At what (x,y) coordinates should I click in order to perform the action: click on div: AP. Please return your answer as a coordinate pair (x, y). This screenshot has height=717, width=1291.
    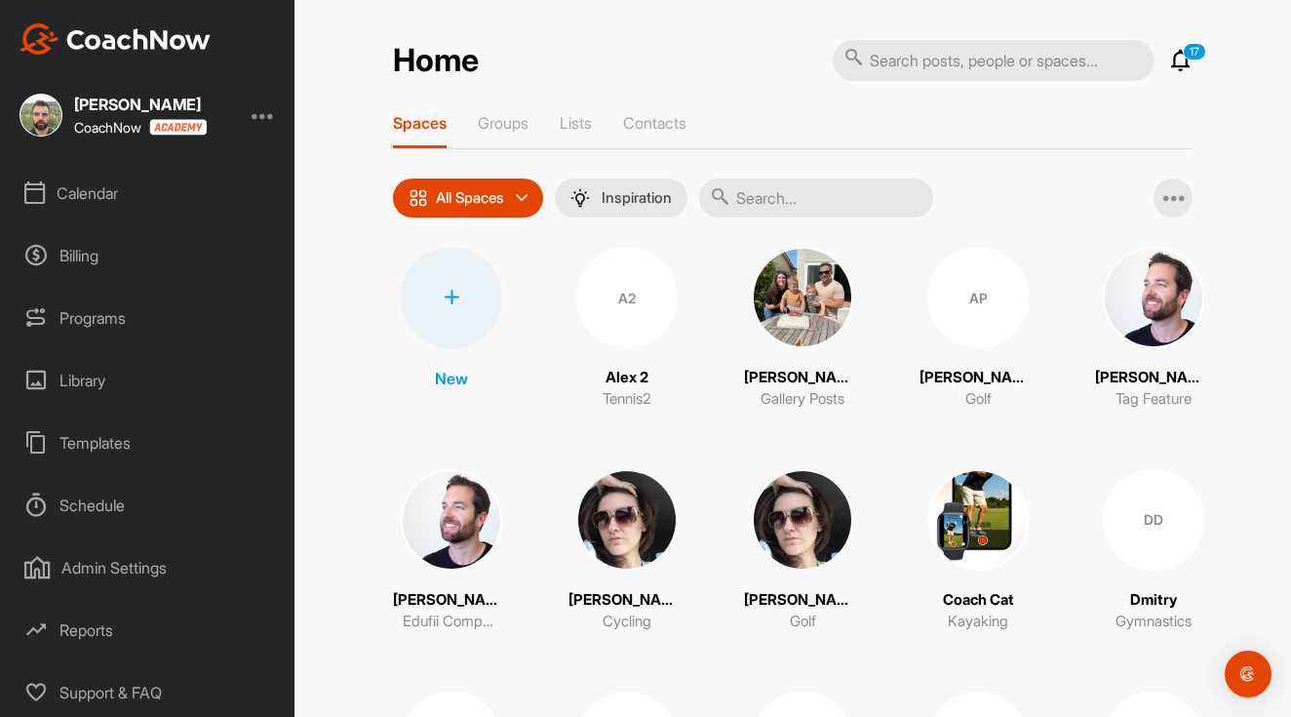
    Looking at the image, I should click on (978, 297).